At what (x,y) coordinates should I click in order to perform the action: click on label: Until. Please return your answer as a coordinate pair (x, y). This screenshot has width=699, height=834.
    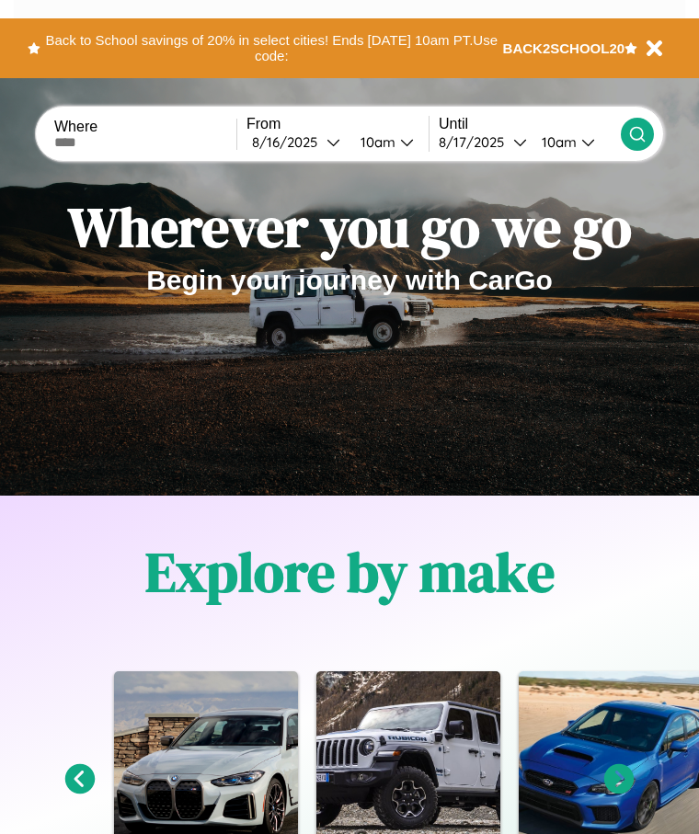
    Looking at the image, I should click on (530, 124).